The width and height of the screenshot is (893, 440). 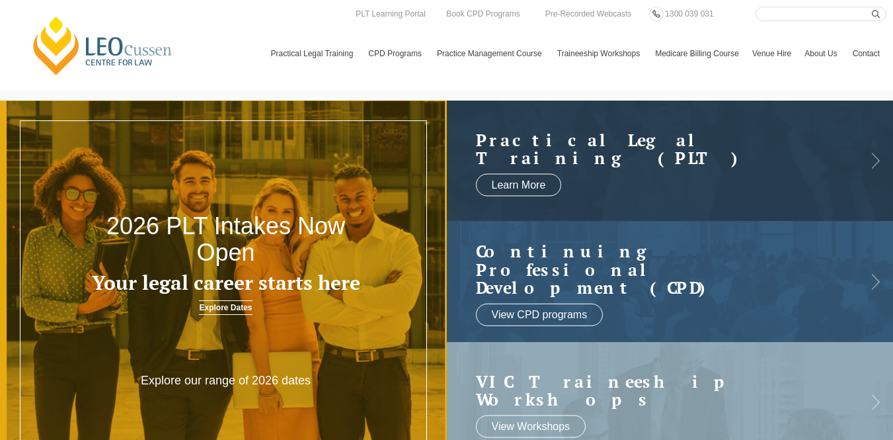 I want to click on a: View Workshops, so click(x=531, y=426).